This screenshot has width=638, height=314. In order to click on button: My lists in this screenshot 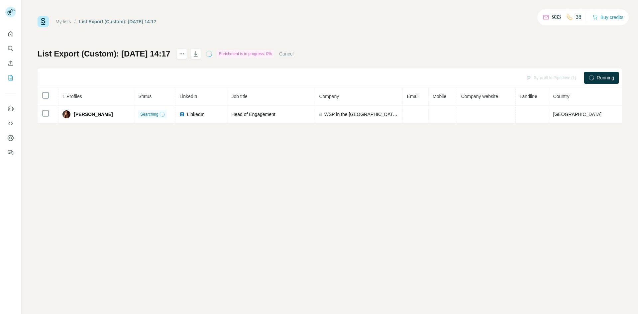, I will do `click(11, 78)`.